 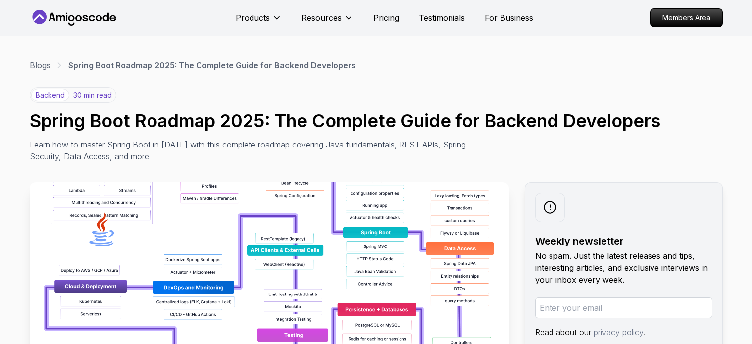 What do you see at coordinates (93, 95) in the screenshot?
I see `p: 30 min read` at bounding box center [93, 95].